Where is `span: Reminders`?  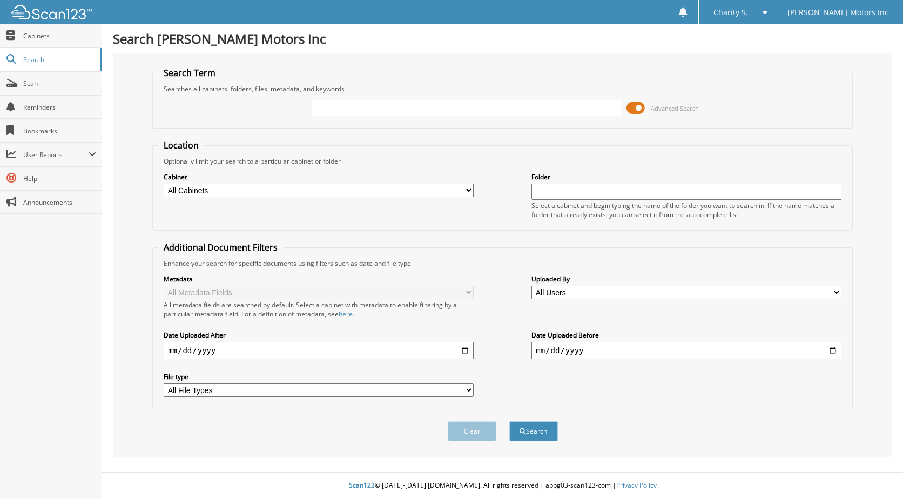 span: Reminders is located at coordinates (59, 107).